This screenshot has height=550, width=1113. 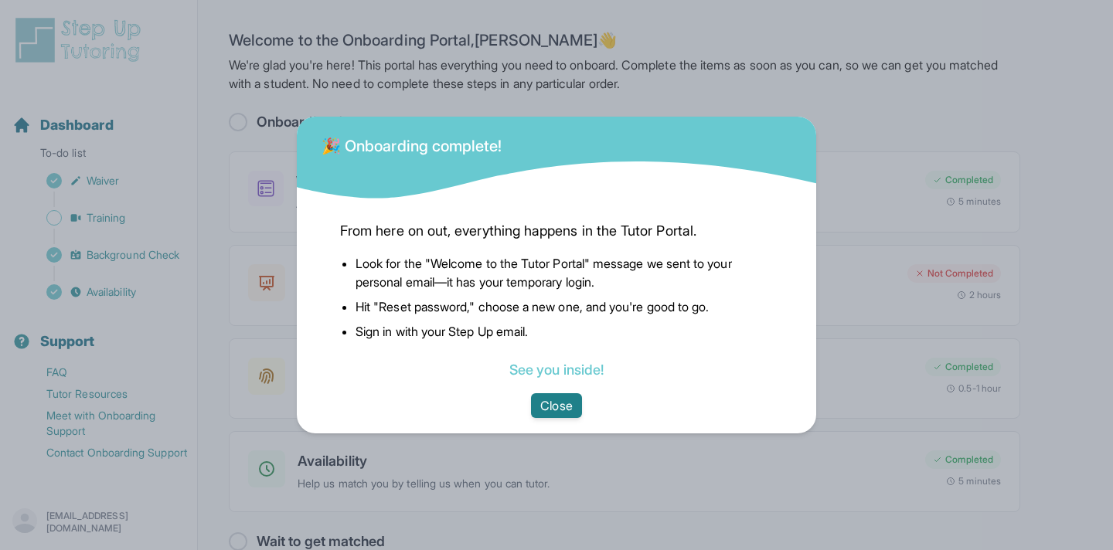 I want to click on span: From here on out, everything happens in the Tutor Portal., so click(x=557, y=231).